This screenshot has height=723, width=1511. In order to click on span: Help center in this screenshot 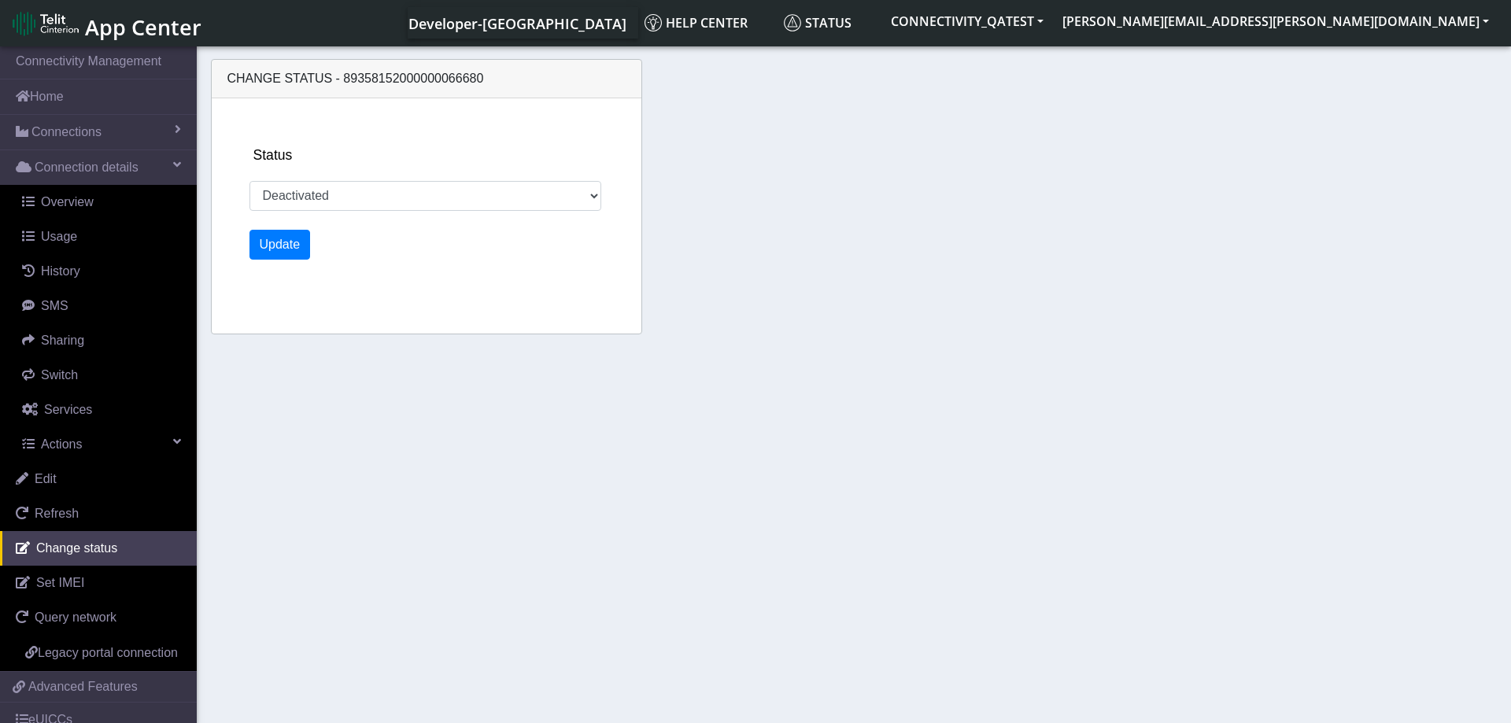, I will do `click(696, 23)`.